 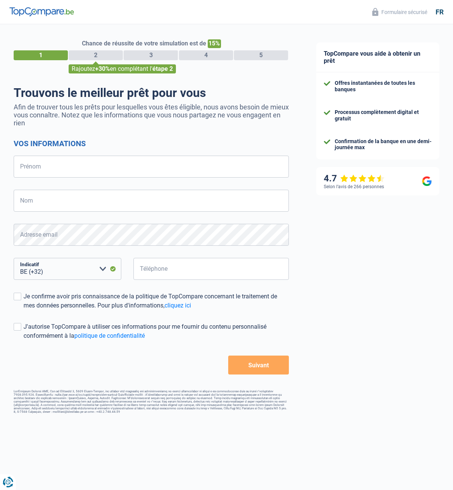 What do you see at coordinates (206, 55) in the screenshot?
I see `div: 4` at bounding box center [206, 55].